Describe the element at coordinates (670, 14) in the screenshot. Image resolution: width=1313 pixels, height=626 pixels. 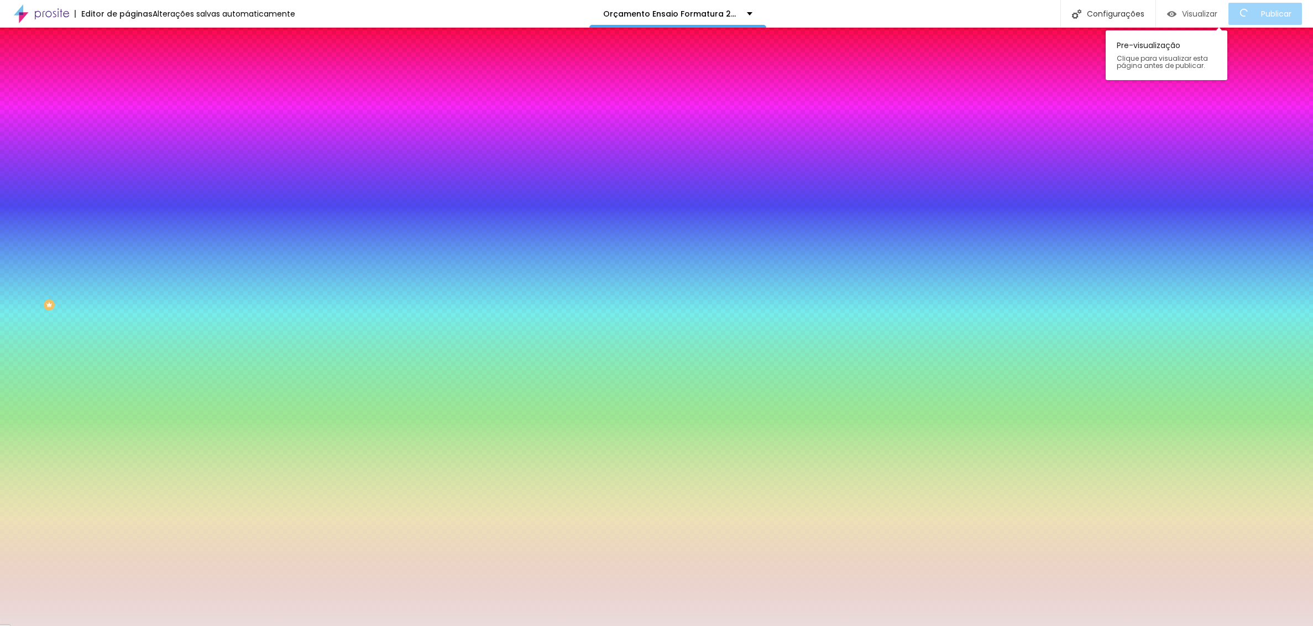
I see `p: Orçamento Ensaio Formatura 2025 Grupo de 3` at that location.